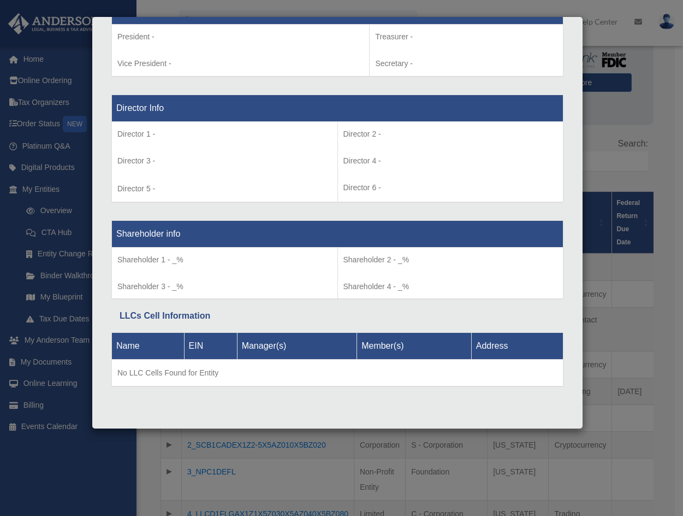 The image size is (683, 516). I want to click on th: Name, so click(148, 346).